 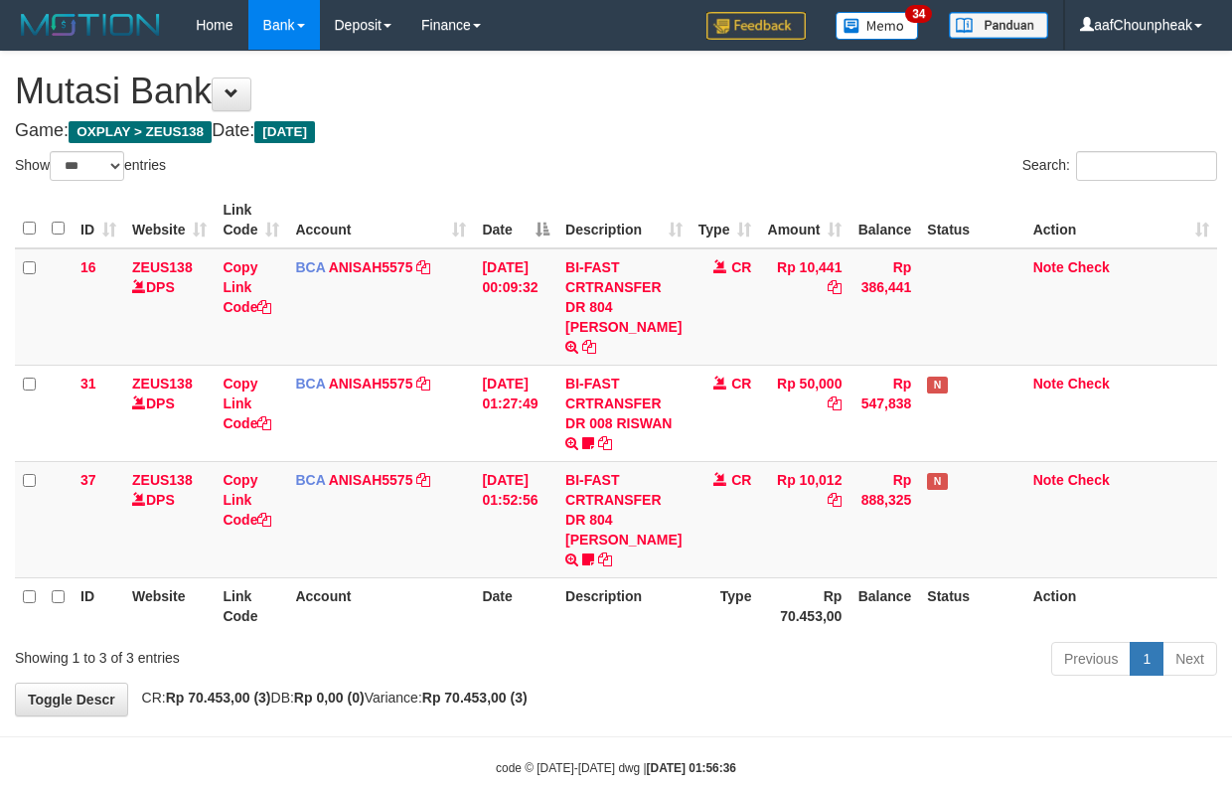 What do you see at coordinates (516, 220) in the screenshot?
I see `th: Date: activate to sort column descending` at bounding box center [516, 220].